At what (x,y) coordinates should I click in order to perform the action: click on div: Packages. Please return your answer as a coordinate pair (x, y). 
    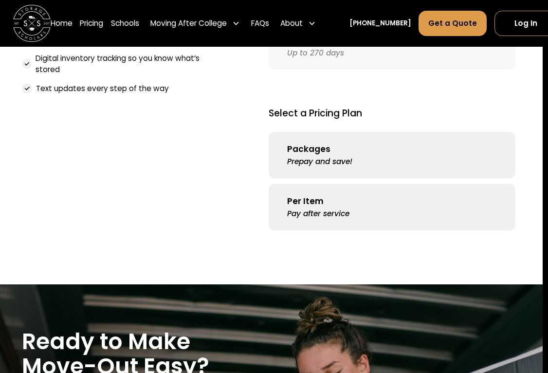
    Looking at the image, I should click on (309, 149).